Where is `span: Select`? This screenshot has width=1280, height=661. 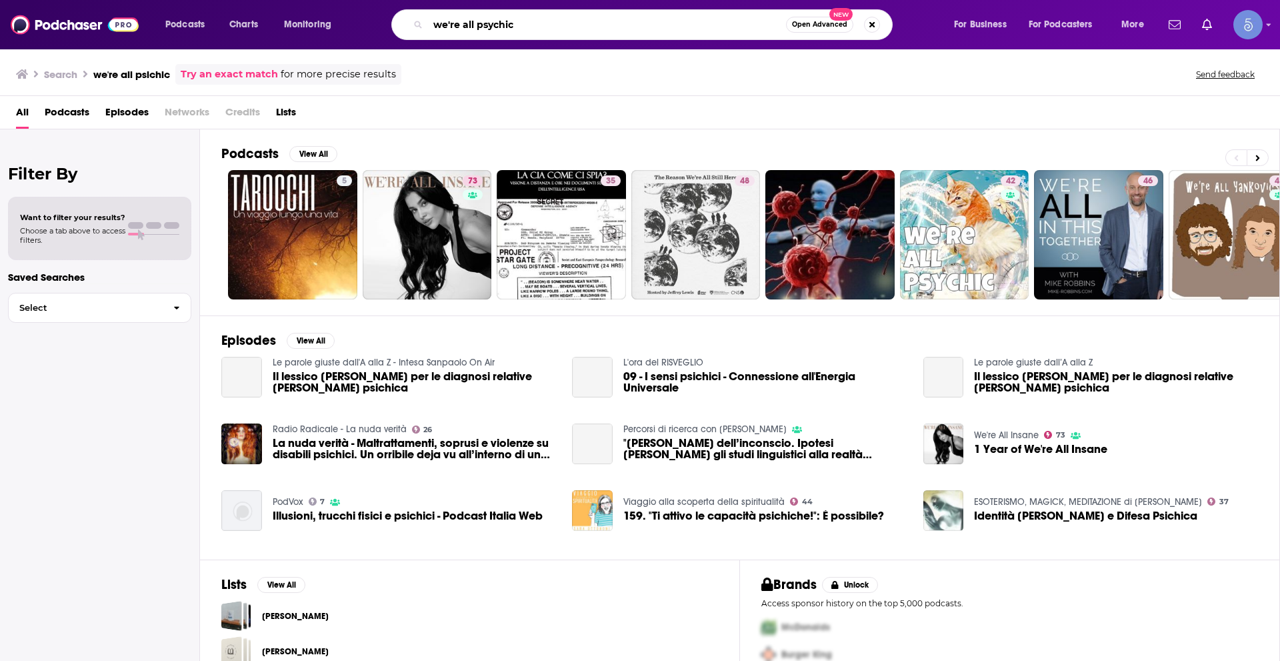
span: Select is located at coordinates (85, 307).